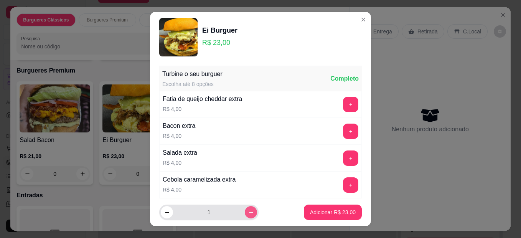  Describe the element at coordinates (220, 30) in the screenshot. I see `div: Ei Burguer` at that location.